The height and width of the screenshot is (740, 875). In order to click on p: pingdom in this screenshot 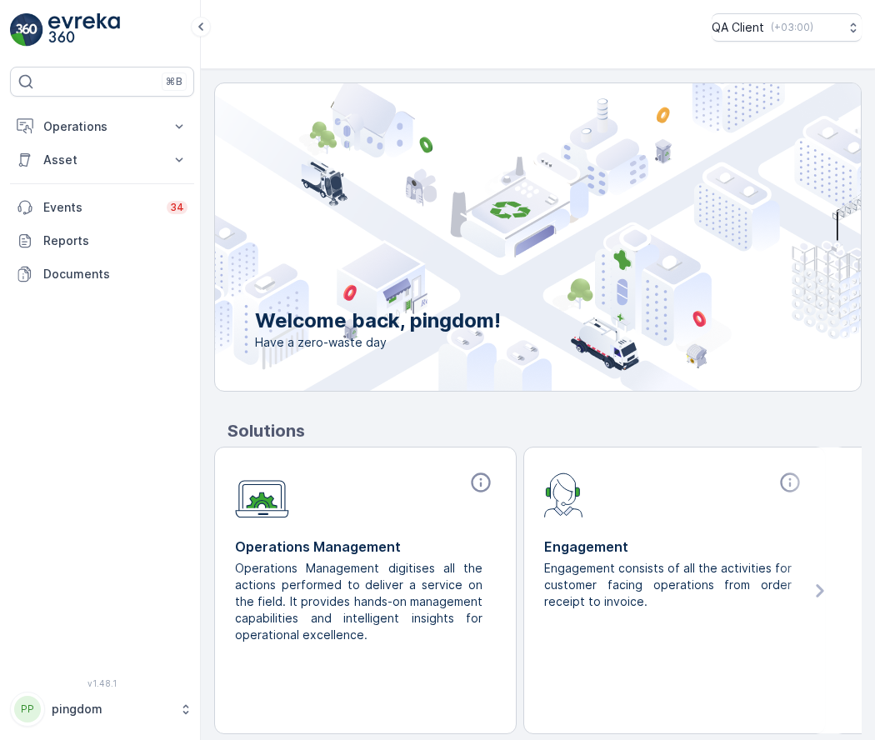, I will do `click(111, 709)`.